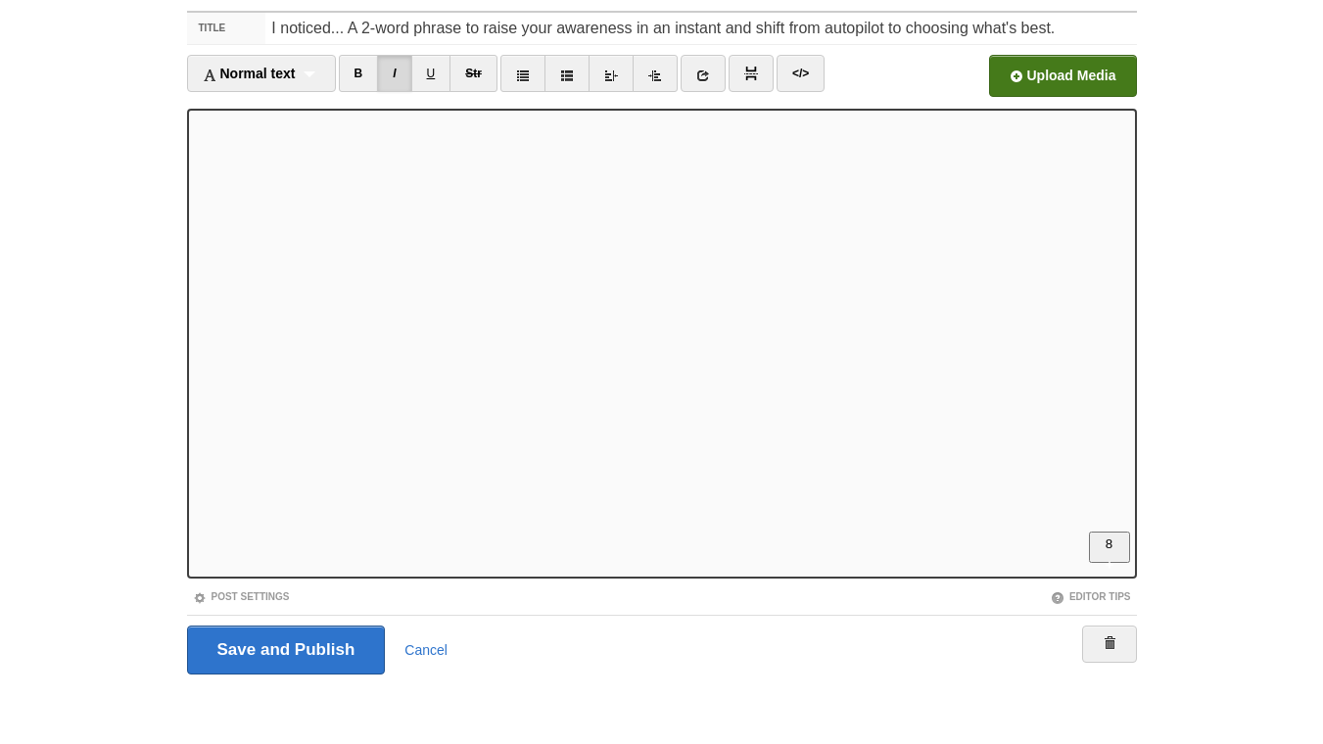 The image size is (1323, 744). I want to click on label: Title, so click(226, 28).